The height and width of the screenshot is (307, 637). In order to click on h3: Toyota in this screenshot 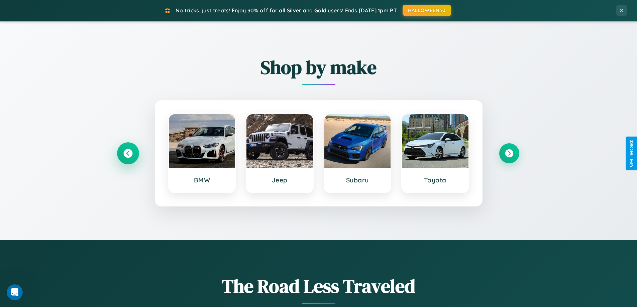, I will do `click(435, 180)`.